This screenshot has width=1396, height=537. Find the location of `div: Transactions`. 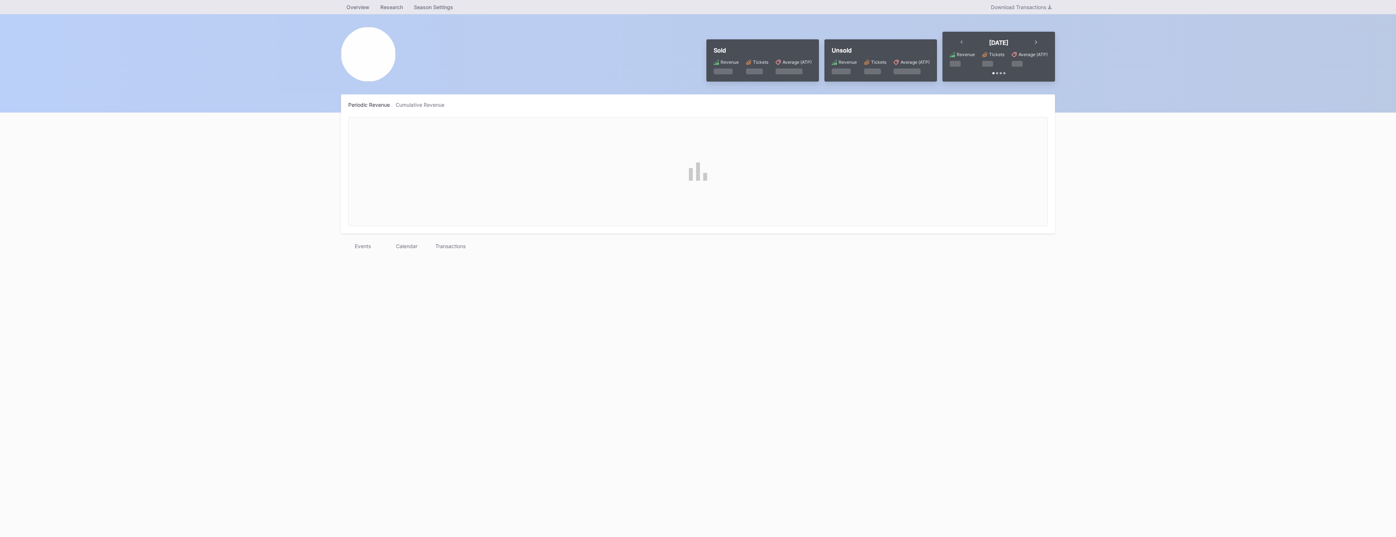

div: Transactions is located at coordinates (450, 246).